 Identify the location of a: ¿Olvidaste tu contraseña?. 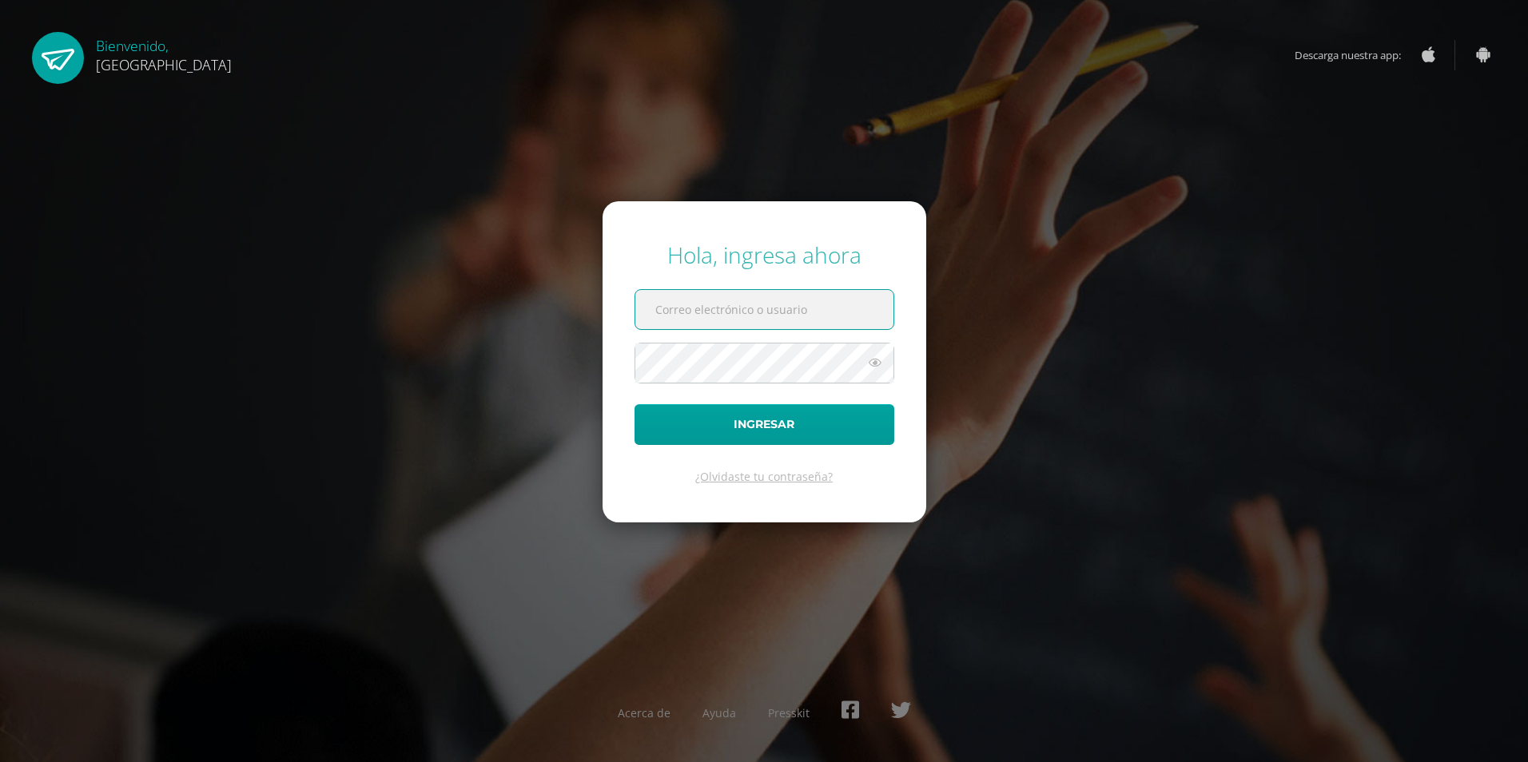
(764, 476).